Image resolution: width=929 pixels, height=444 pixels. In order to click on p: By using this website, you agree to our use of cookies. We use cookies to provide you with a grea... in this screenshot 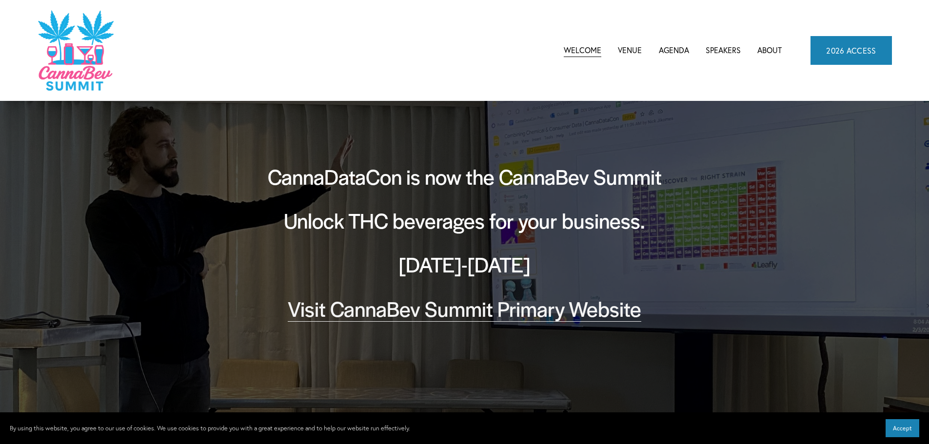, I will do `click(210, 429)`.